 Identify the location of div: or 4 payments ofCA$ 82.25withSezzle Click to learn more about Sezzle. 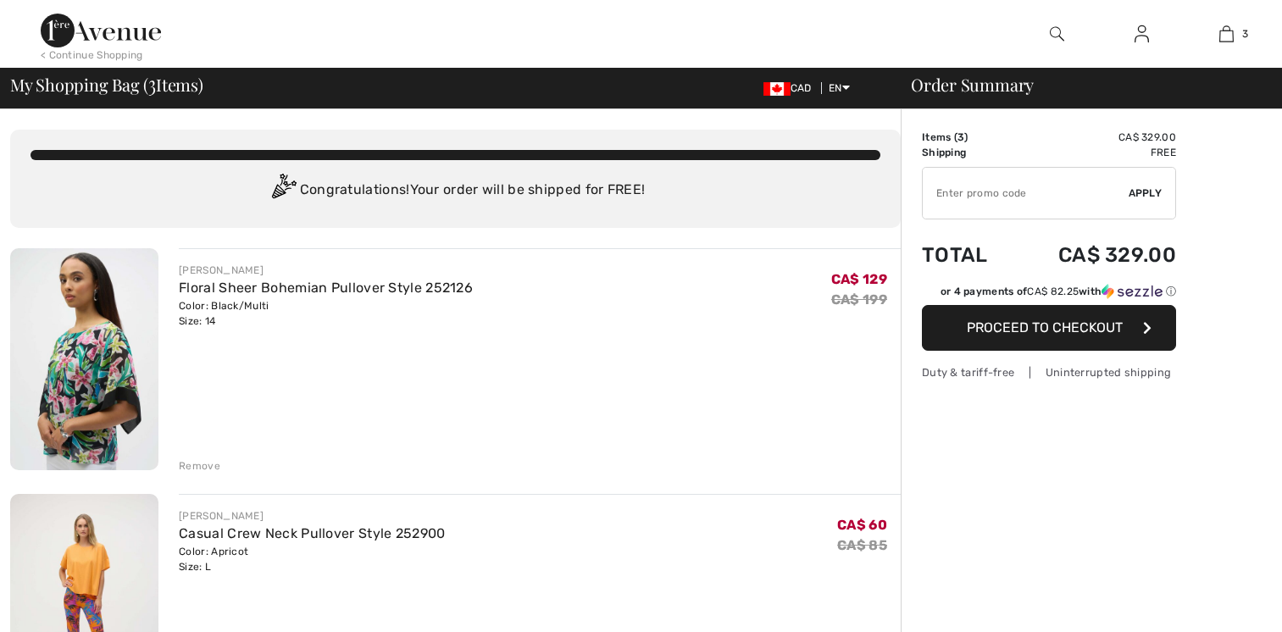
(1049, 294).